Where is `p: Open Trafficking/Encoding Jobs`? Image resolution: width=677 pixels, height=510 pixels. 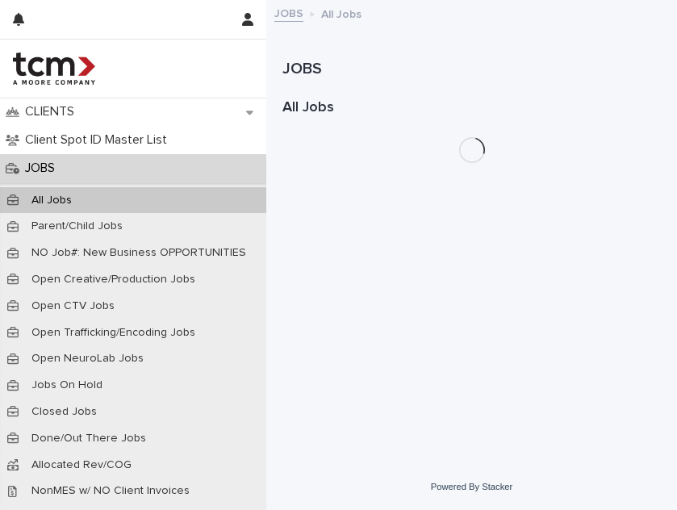 p: Open Trafficking/Encoding Jobs is located at coordinates (113, 332).